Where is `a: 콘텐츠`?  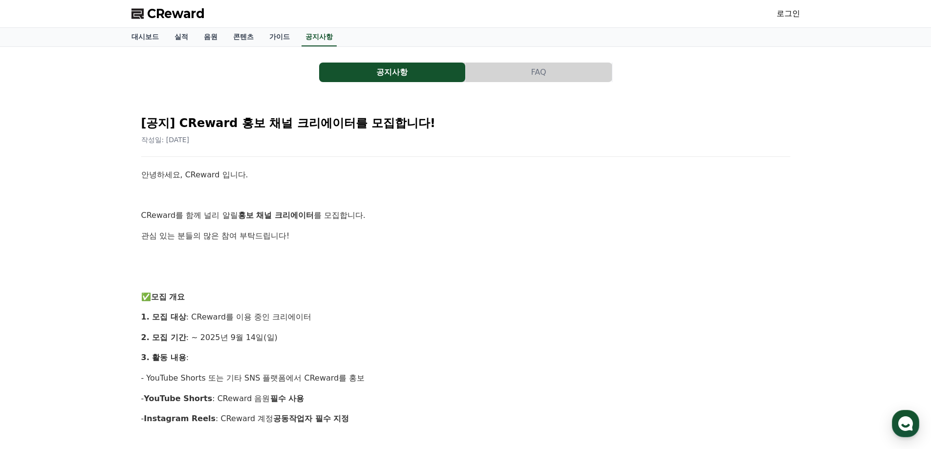
a: 콘텐츠 is located at coordinates (243, 37).